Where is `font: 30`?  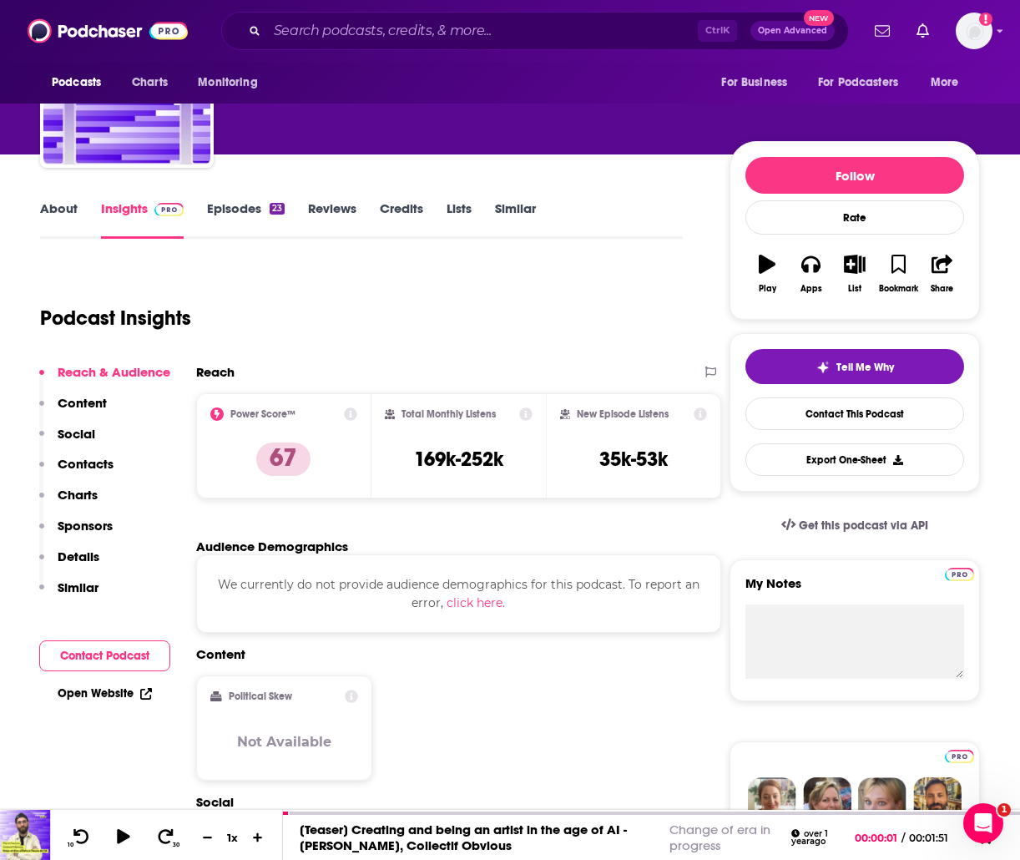 font: 30 is located at coordinates (176, 845).